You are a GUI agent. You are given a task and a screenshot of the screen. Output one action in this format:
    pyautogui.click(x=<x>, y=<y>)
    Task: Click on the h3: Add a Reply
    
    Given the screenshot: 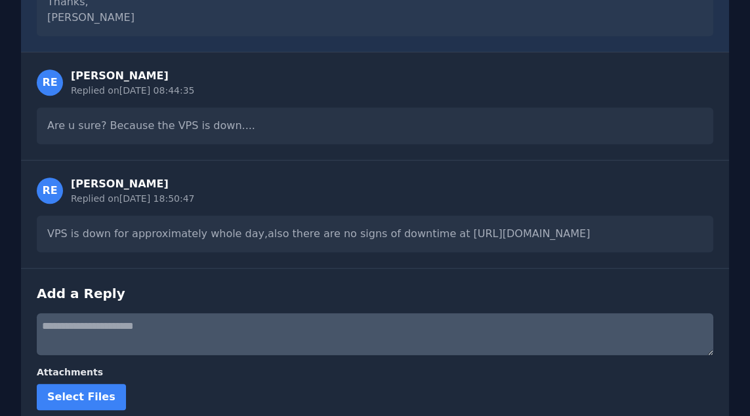 What is the action you would take?
    pyautogui.click(x=374, y=294)
    